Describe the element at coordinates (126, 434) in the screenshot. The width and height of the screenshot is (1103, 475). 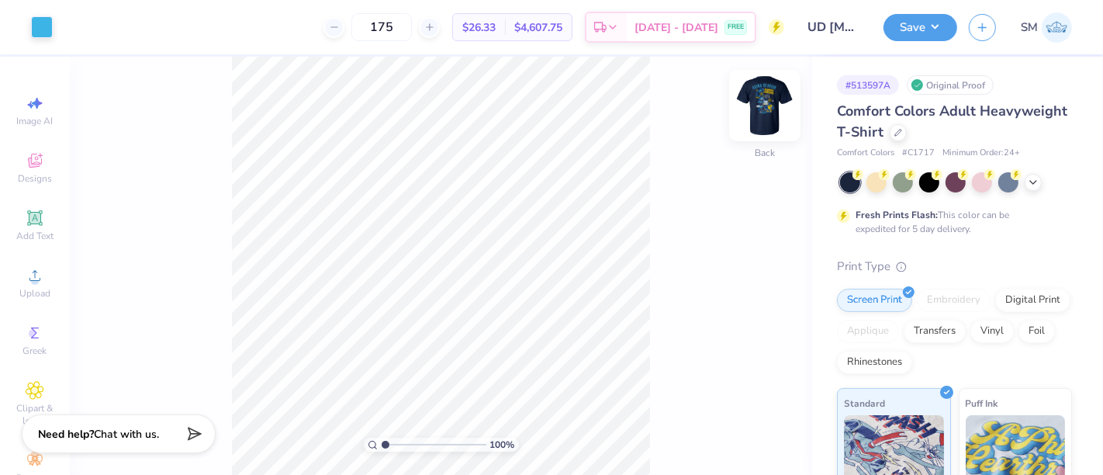
I see `span: Chat with us.` at that location.